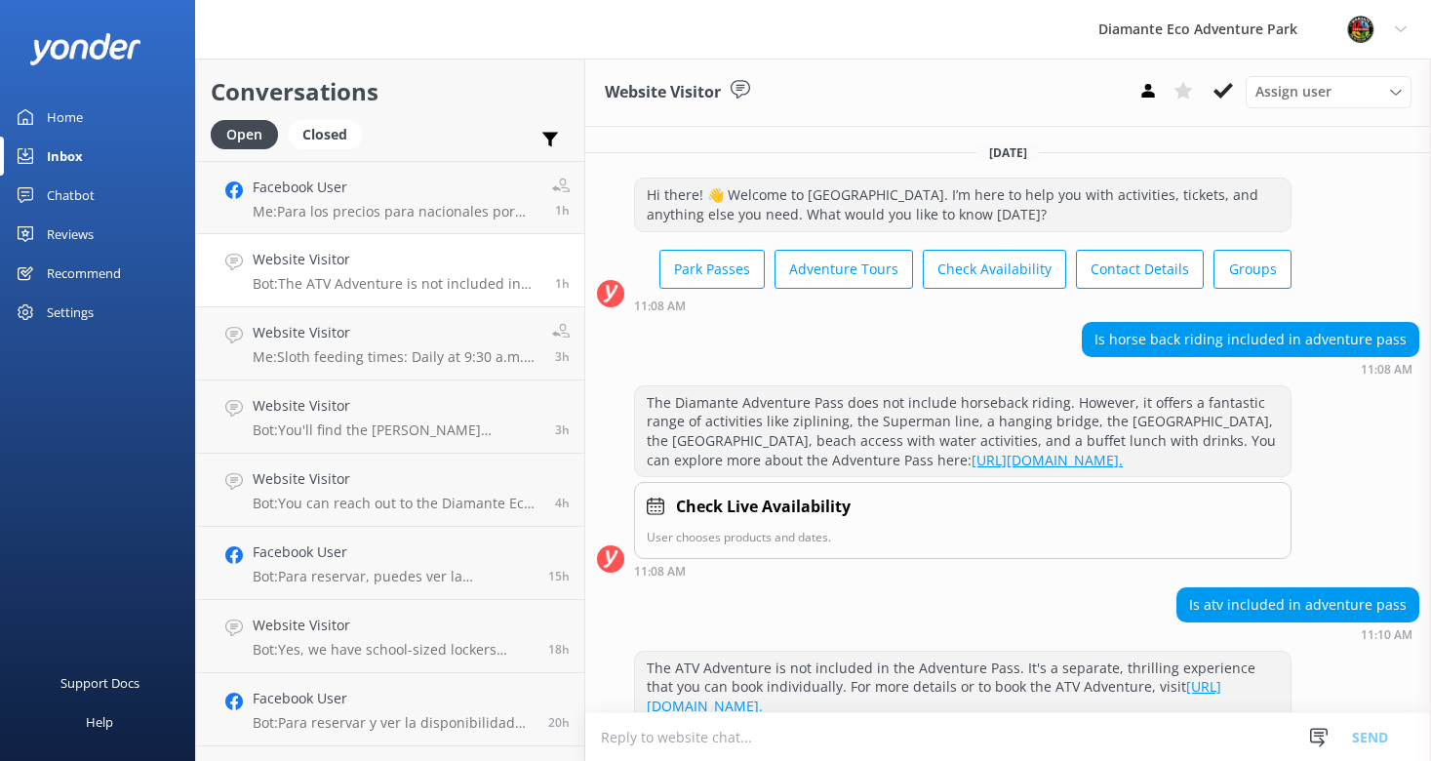 The height and width of the screenshot is (761, 1431). I want to click on h3: Website Visitor, so click(662, 93).